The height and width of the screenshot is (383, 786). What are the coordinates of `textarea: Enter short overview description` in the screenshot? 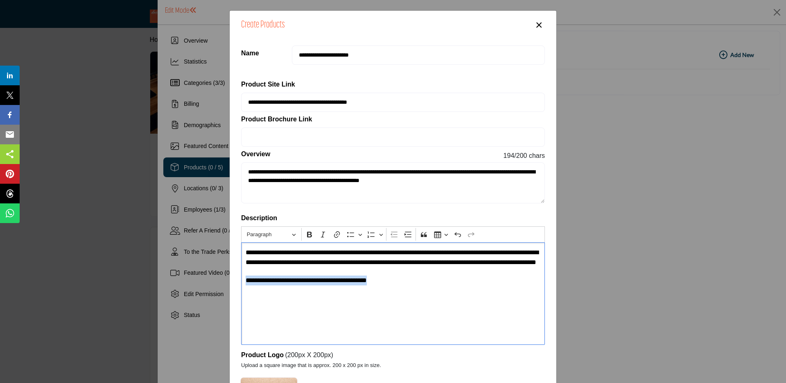 It's located at (393, 183).